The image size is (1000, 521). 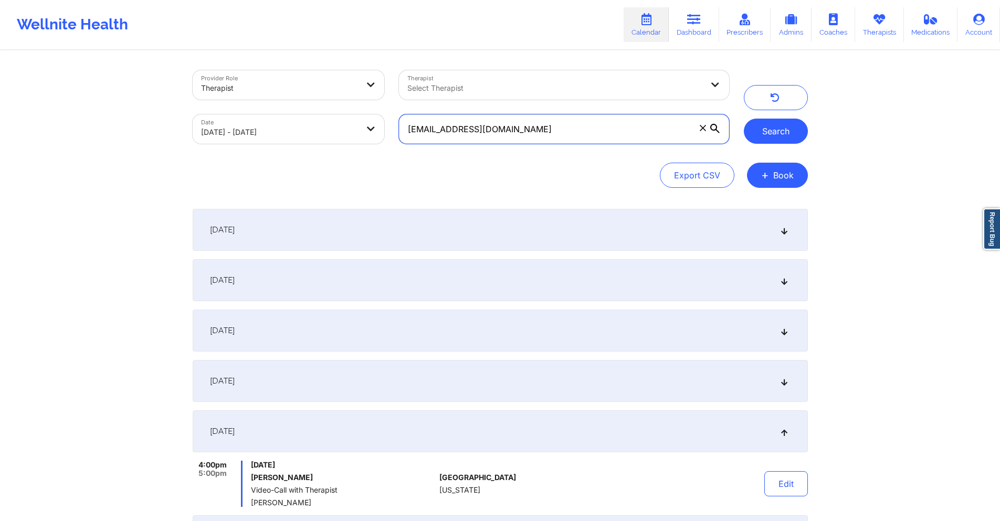 I want to click on a: Coaches, so click(x=833, y=25).